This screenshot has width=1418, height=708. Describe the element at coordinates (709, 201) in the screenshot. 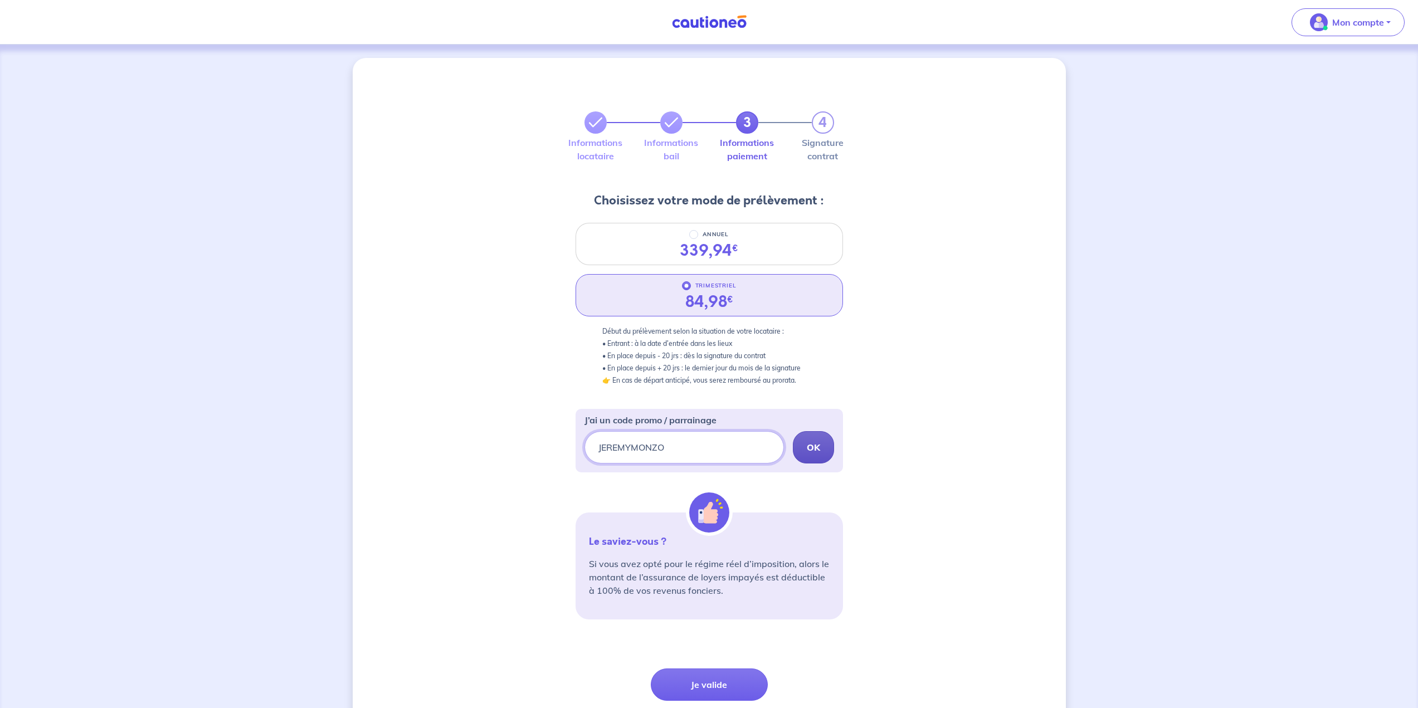

I see `h3: Choisissez votre mode de prélèvement :` at that location.